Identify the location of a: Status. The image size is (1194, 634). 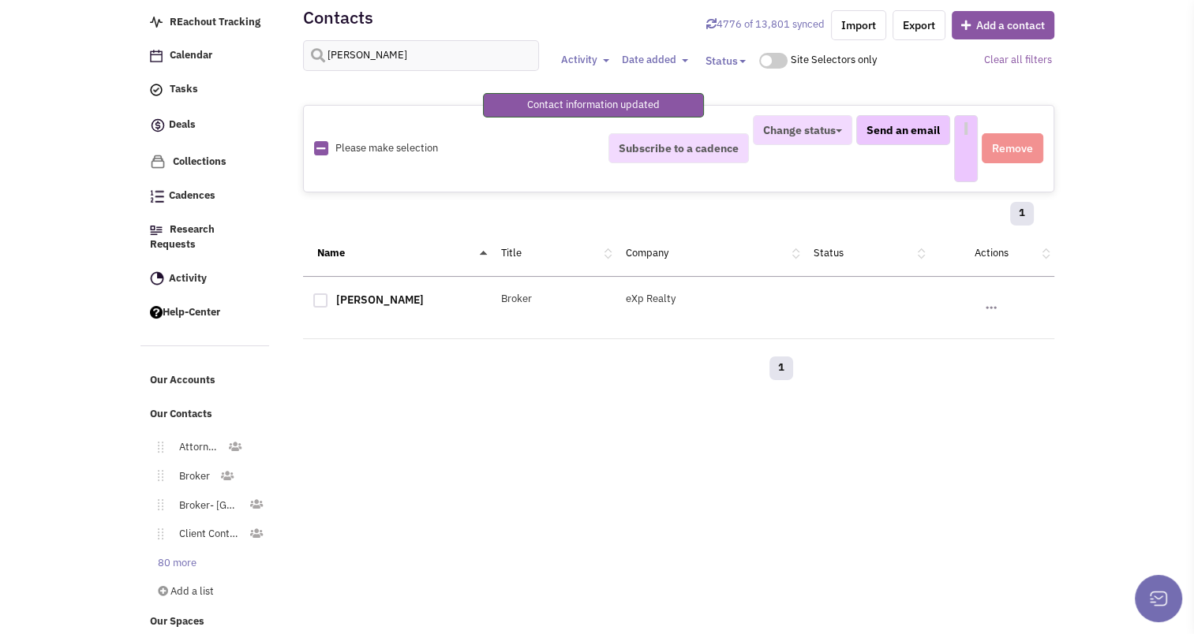
(828, 252).